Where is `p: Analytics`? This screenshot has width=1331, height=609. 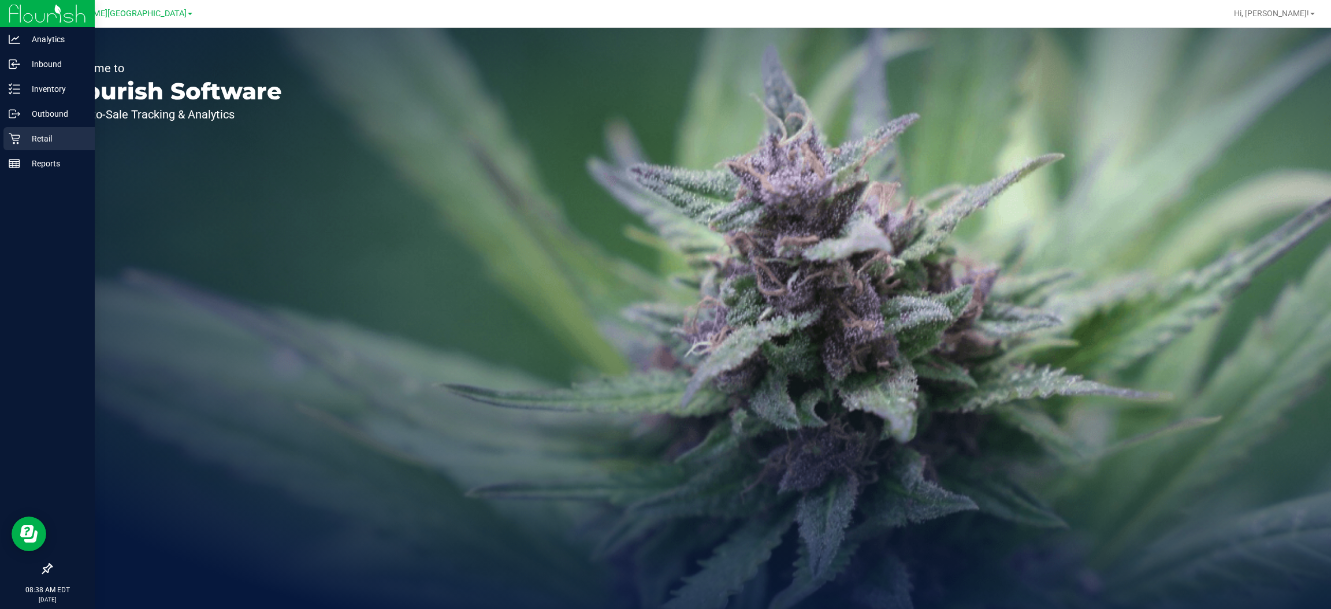 p: Analytics is located at coordinates (55, 39).